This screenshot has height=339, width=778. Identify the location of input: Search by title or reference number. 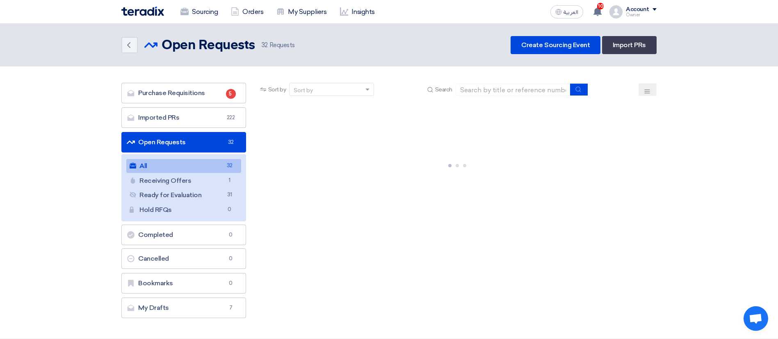
(513, 90).